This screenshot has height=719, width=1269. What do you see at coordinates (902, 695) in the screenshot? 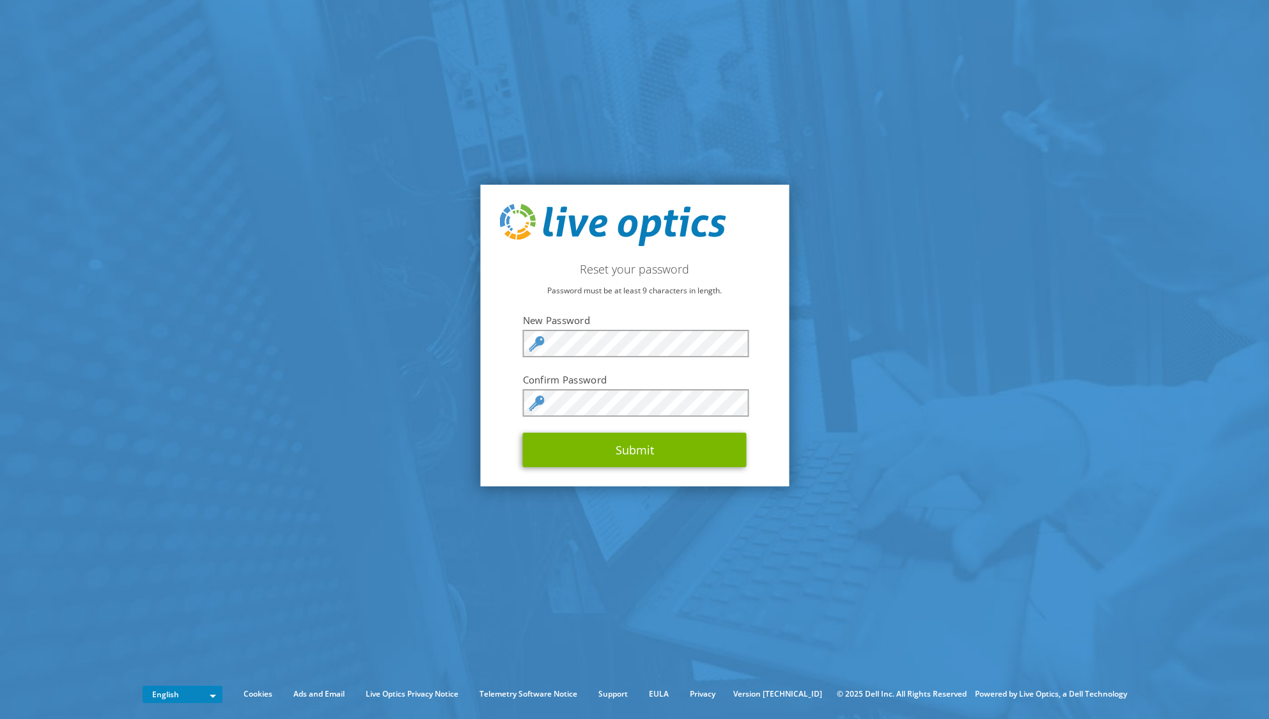
I see `li: © 2025 Dell Inc. All Rights Reserved` at bounding box center [902, 695].